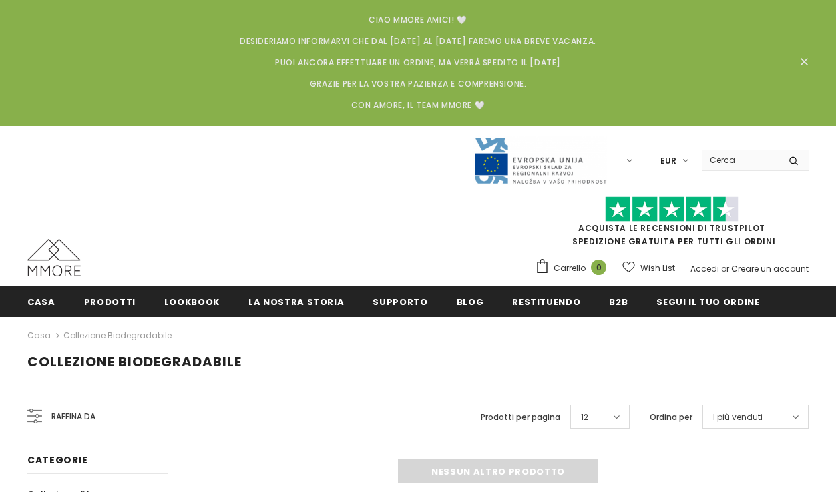 Image resolution: width=836 pixels, height=492 pixels. Describe the element at coordinates (658, 268) in the screenshot. I see `span: Wish List` at that location.